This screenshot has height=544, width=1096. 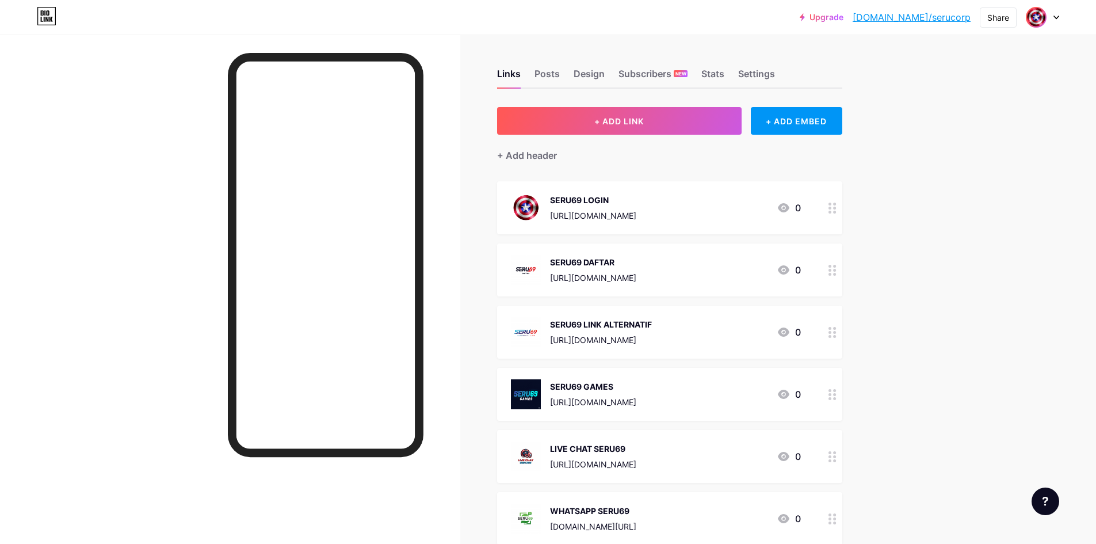 What do you see at coordinates (593, 448) in the screenshot?
I see `div: LIVE CHAT SERU69` at bounding box center [593, 448].